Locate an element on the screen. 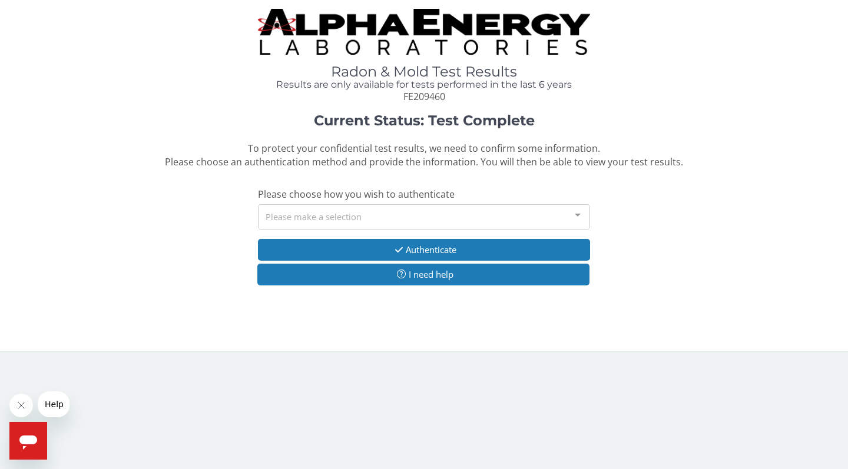 This screenshot has height=469, width=848. span: To protect your confidential test results, we need to confirm some information. Please choose an ... is located at coordinates (424, 155).